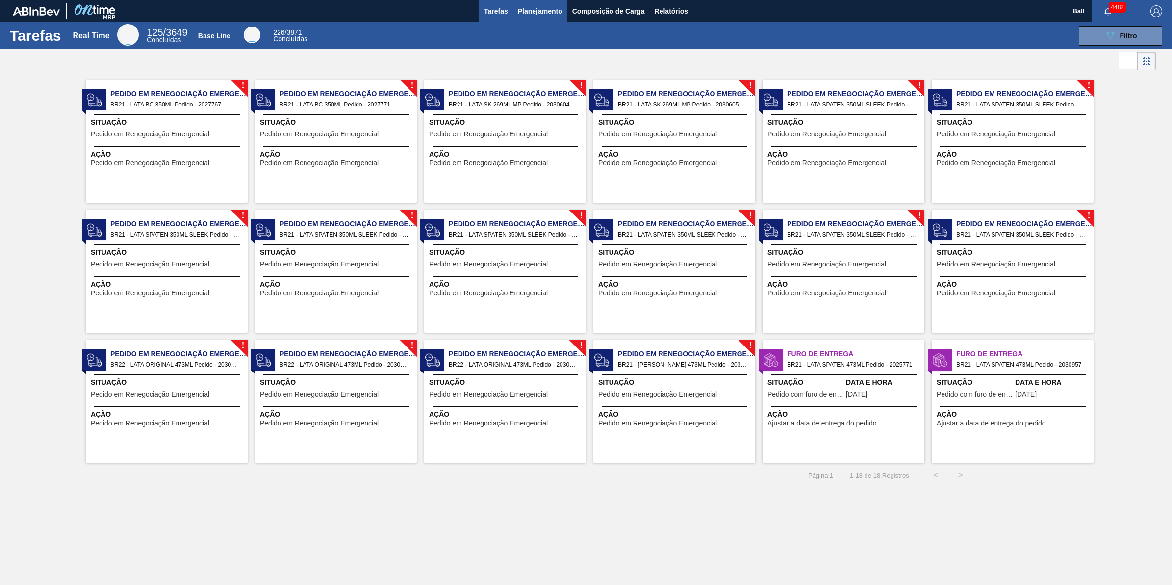  What do you see at coordinates (154, 32) in the screenshot?
I see `span: 125` at bounding box center [154, 32].